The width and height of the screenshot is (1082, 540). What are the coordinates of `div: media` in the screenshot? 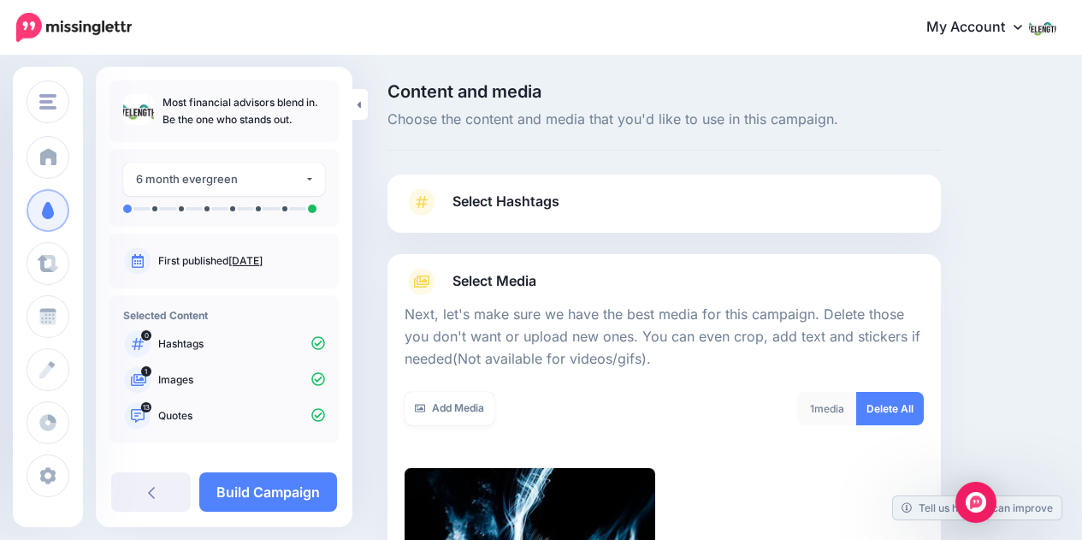 It's located at (827, 408).